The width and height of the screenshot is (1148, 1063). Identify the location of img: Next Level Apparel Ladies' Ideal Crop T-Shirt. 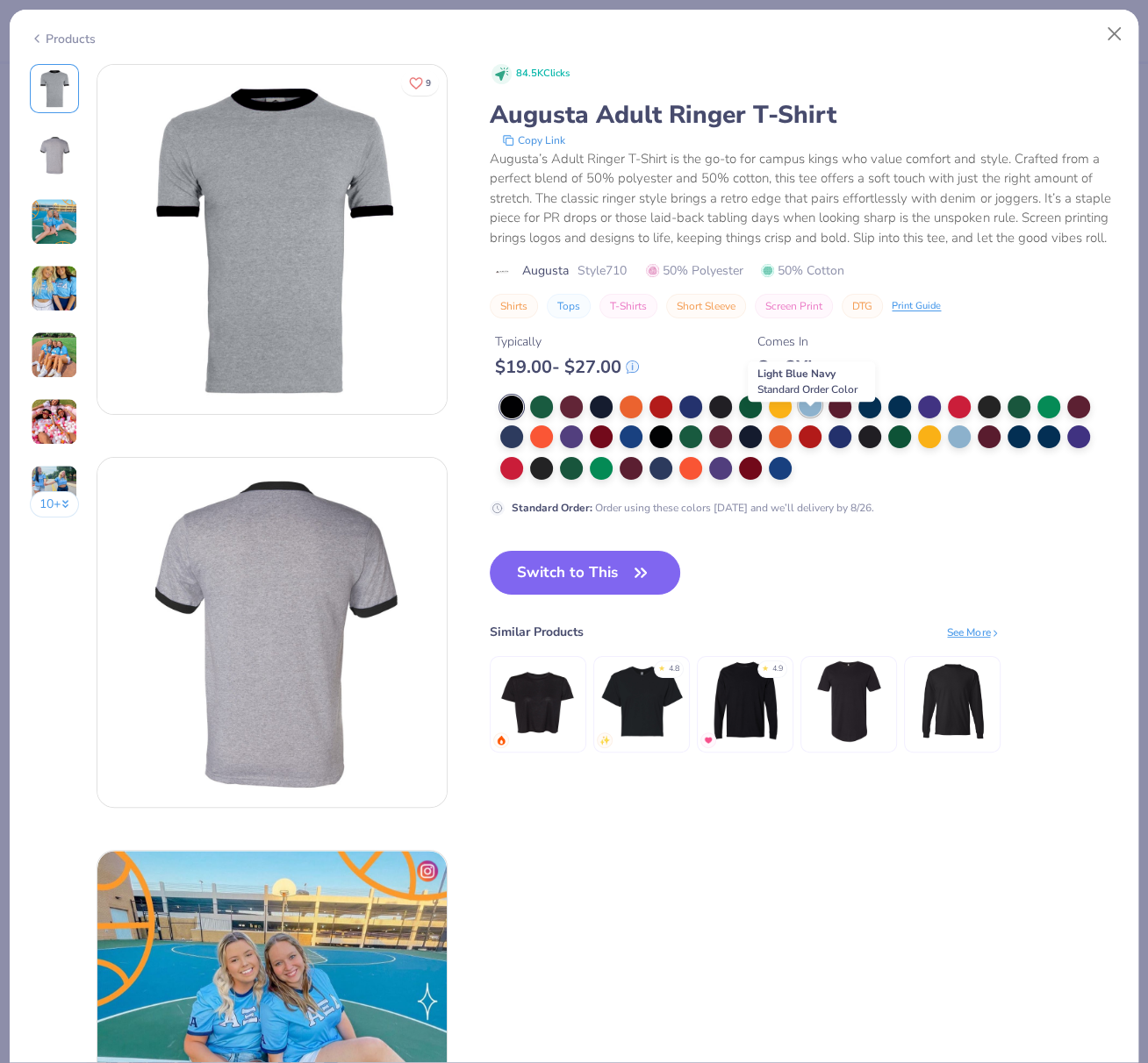
(642, 701).